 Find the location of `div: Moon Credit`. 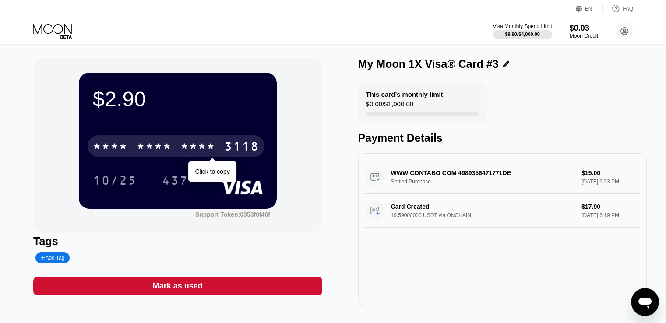

div: Moon Credit is located at coordinates (583, 36).